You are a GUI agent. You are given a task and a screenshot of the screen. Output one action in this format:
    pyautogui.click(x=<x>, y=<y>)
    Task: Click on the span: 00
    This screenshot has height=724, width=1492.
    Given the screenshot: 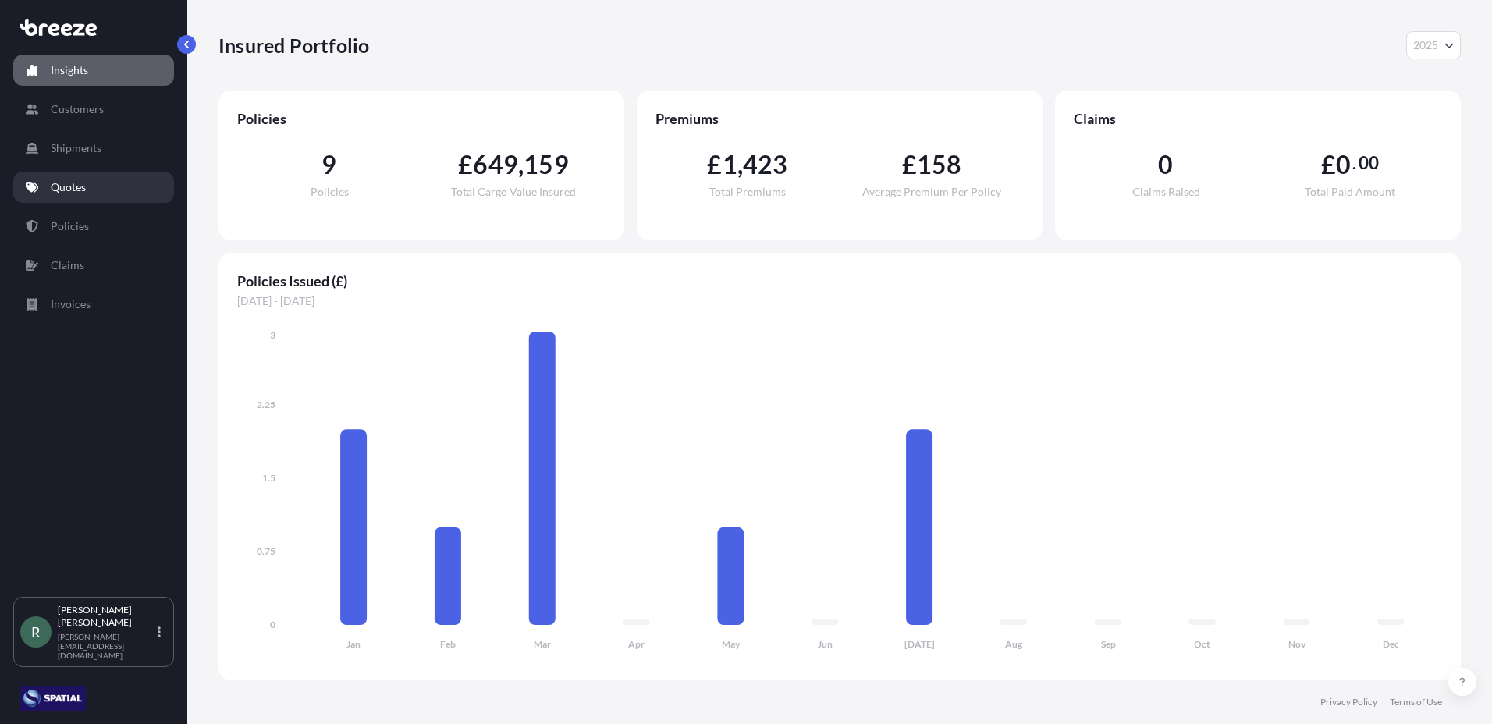 What is the action you would take?
    pyautogui.click(x=1369, y=163)
    